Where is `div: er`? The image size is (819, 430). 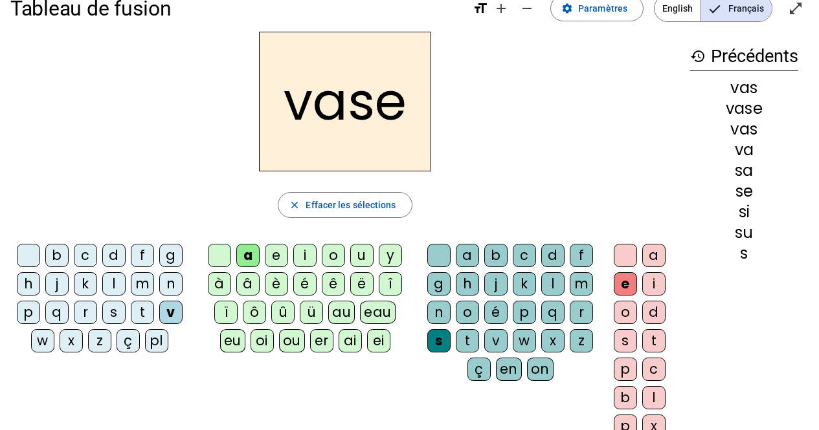 div: er is located at coordinates (322, 341).